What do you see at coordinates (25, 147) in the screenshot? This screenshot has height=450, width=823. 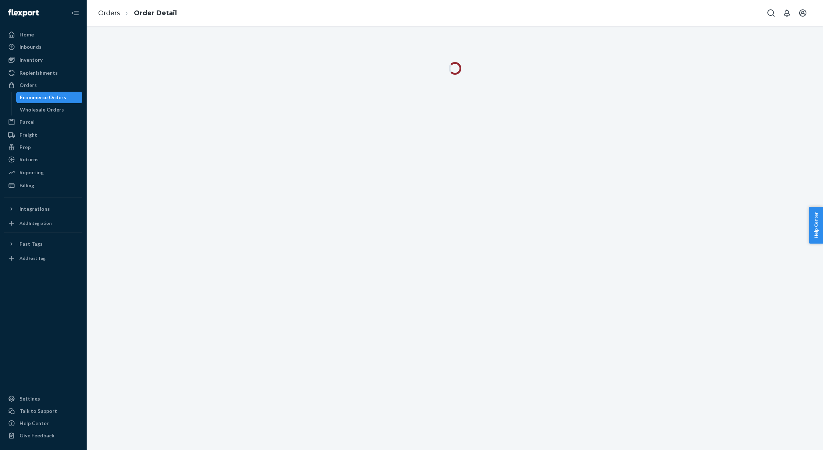 I see `div: Prep` at bounding box center [25, 147].